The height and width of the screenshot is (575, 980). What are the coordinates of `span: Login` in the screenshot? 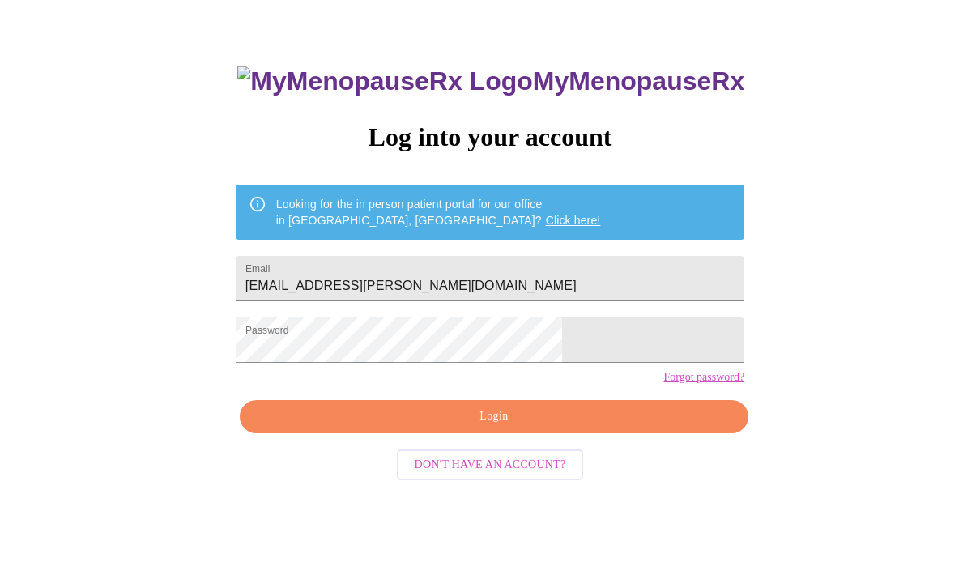 It's located at (494, 416).